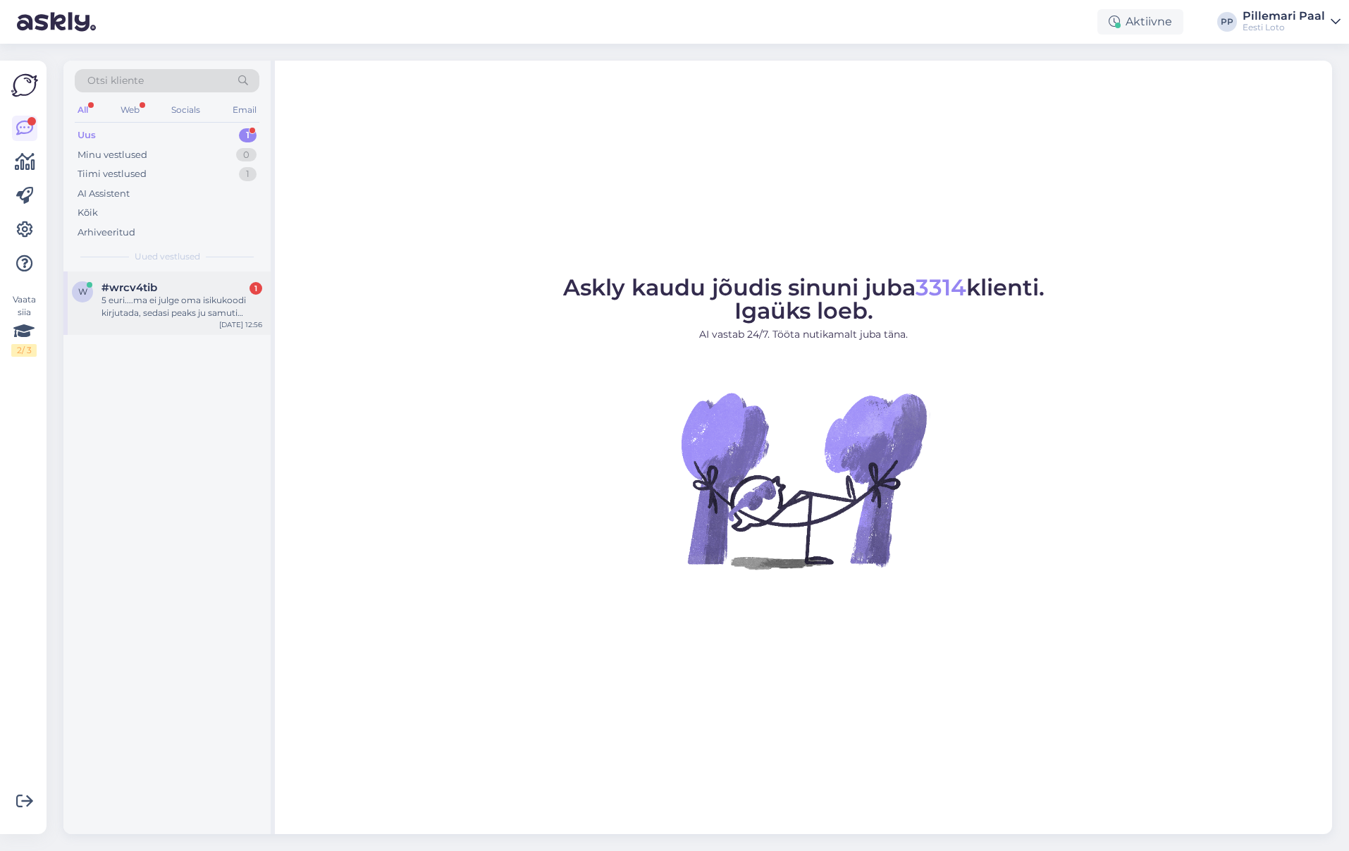  What do you see at coordinates (245, 110) in the screenshot?
I see `div: Email` at bounding box center [245, 110].